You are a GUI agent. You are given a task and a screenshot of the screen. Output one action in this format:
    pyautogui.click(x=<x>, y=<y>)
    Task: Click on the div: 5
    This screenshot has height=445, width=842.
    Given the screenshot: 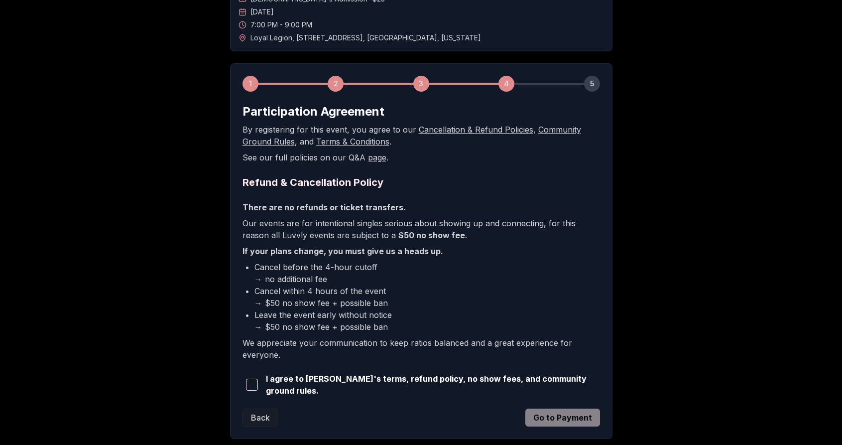 What is the action you would take?
    pyautogui.click(x=592, y=84)
    